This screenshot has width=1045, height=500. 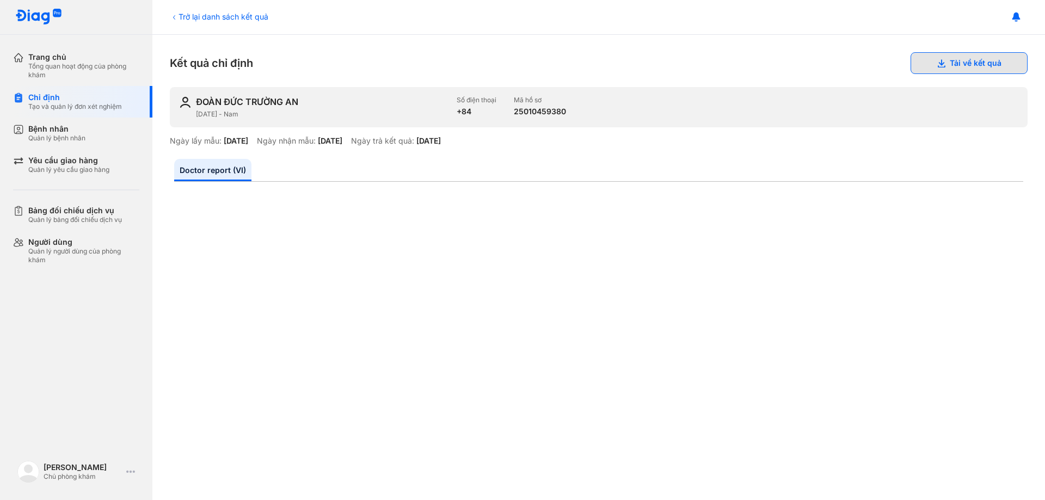 What do you see at coordinates (969, 63) in the screenshot?
I see `button: Tải về kết quả` at bounding box center [969, 63].